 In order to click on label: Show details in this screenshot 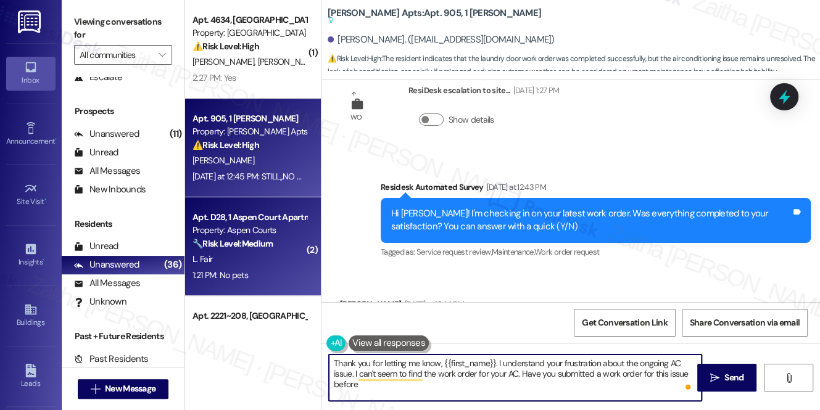, I will do `click(471, 120)`.